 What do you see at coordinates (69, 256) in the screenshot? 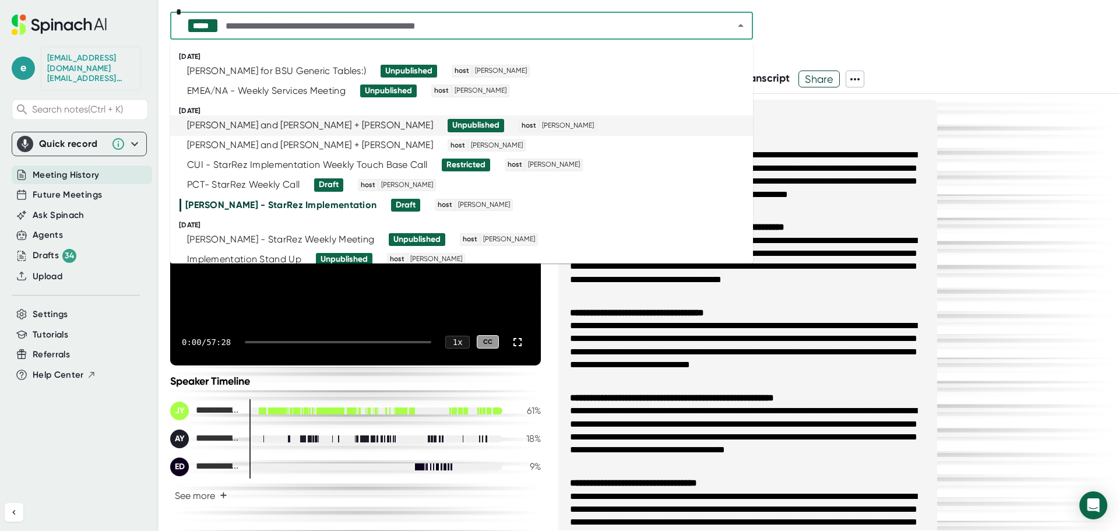
I see `div: 34` at bounding box center [69, 256].